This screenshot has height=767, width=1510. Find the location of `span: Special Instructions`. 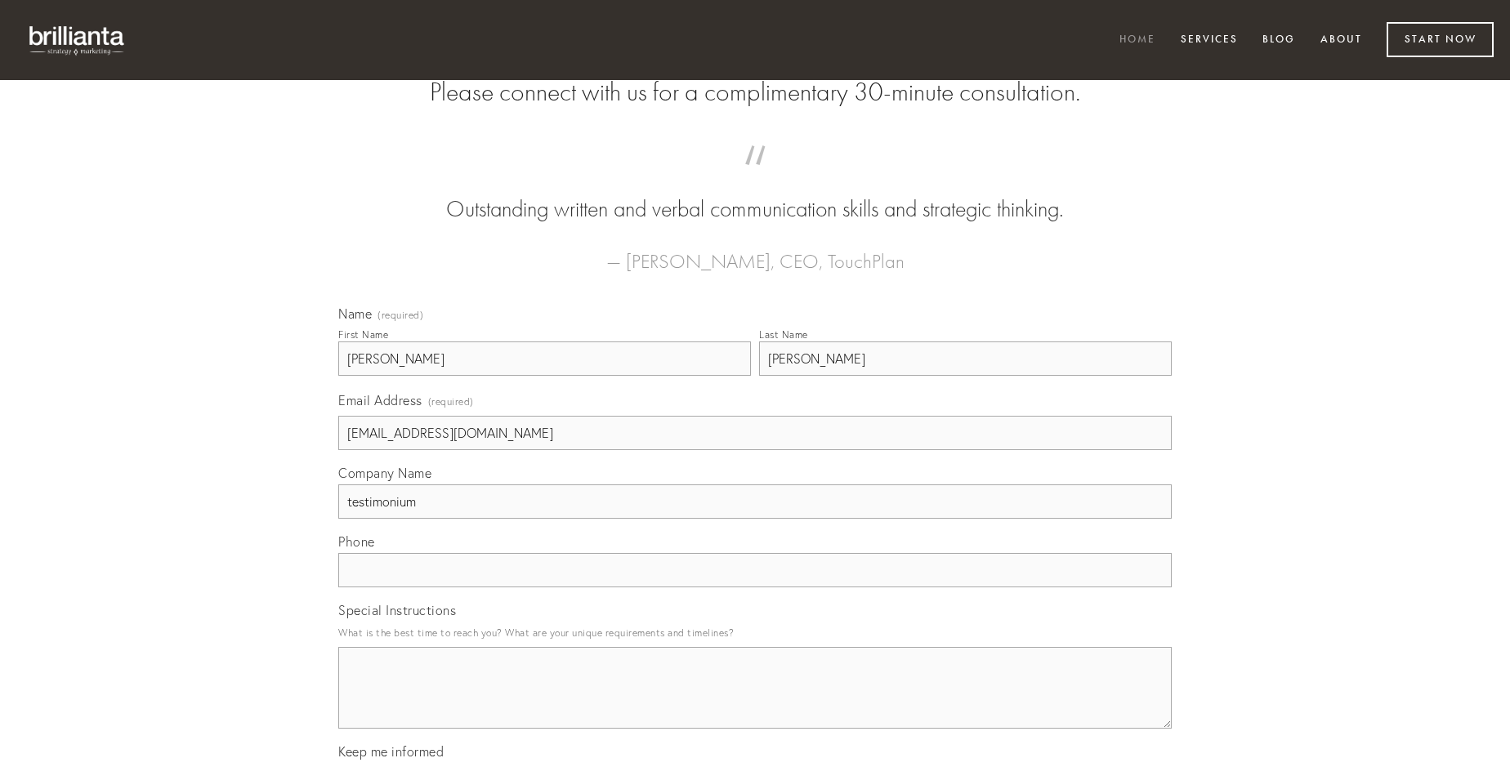

span: Special Instructions is located at coordinates (397, 610).